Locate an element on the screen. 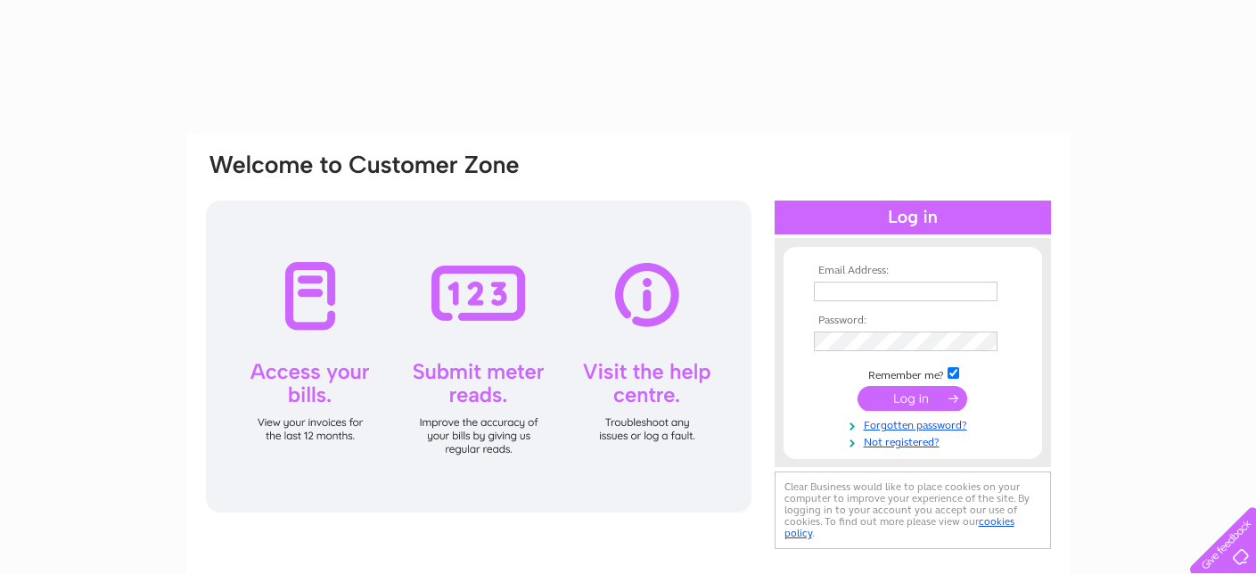 This screenshot has height=574, width=1256. a: Not registered? is located at coordinates (915, 440).